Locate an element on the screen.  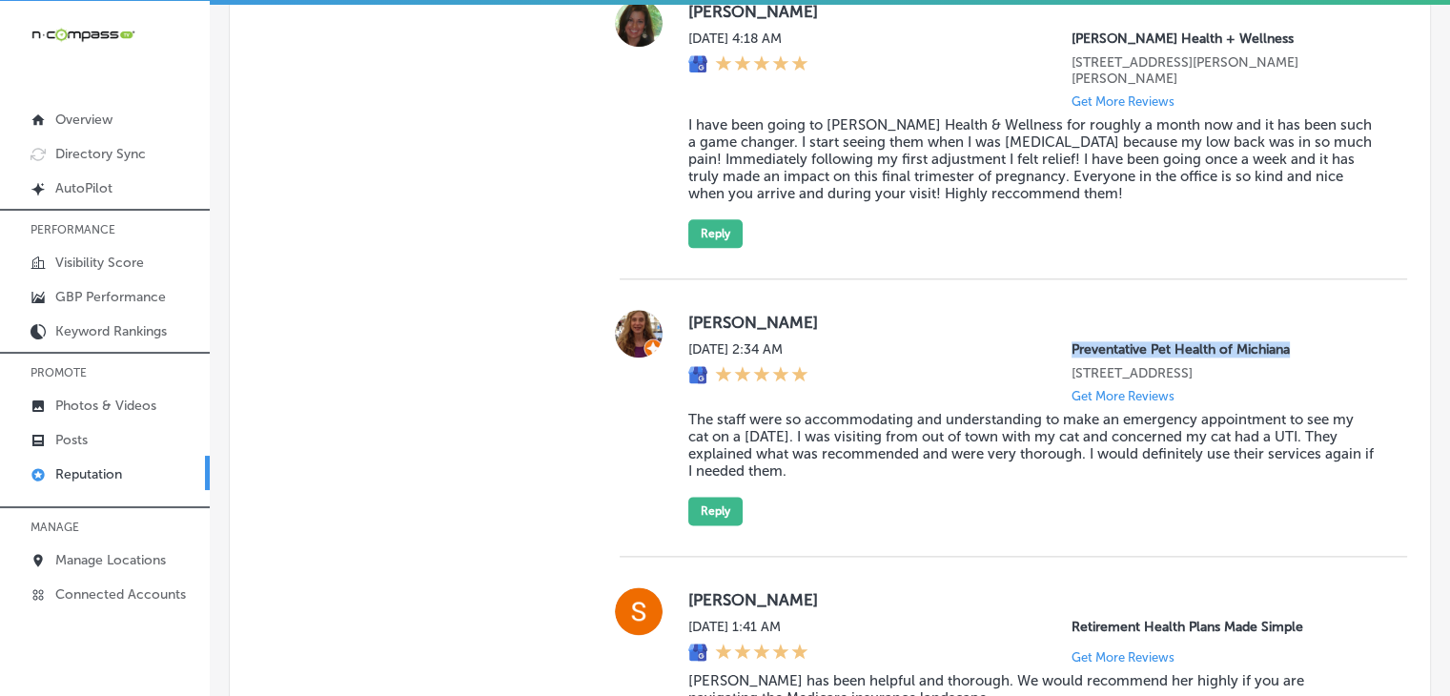
img: 660ab0bf-5cc7-4cb8-ba1c-48b5ae0f18e60NCTV_CLogo_TV_Black_-500x88.png is located at coordinates (83, 34).